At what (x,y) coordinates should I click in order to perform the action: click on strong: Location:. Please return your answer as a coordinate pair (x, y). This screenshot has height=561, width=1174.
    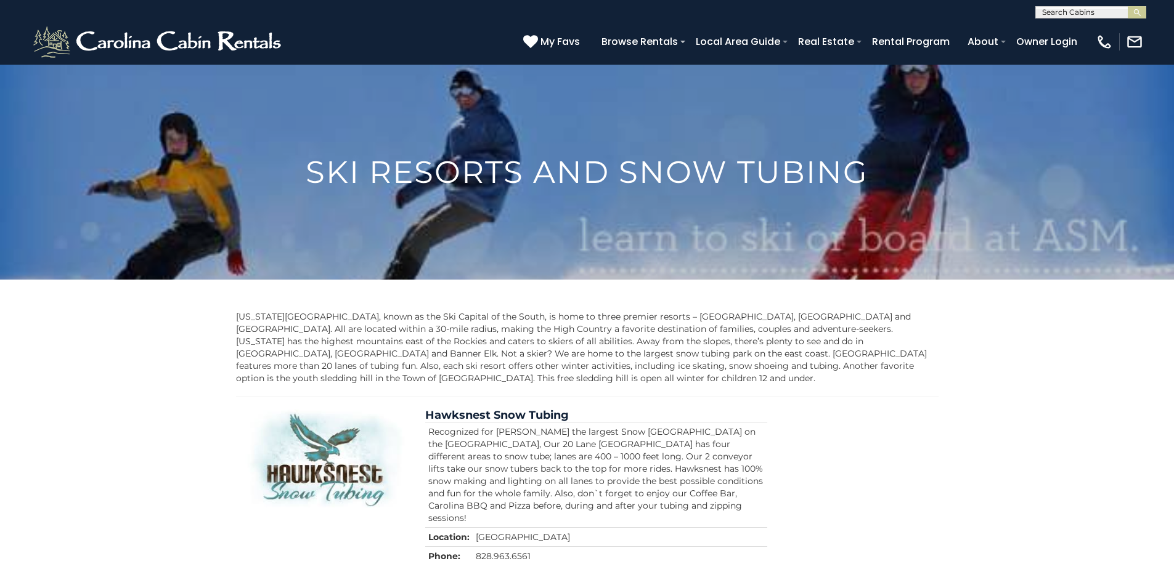
    Looking at the image, I should click on (449, 537).